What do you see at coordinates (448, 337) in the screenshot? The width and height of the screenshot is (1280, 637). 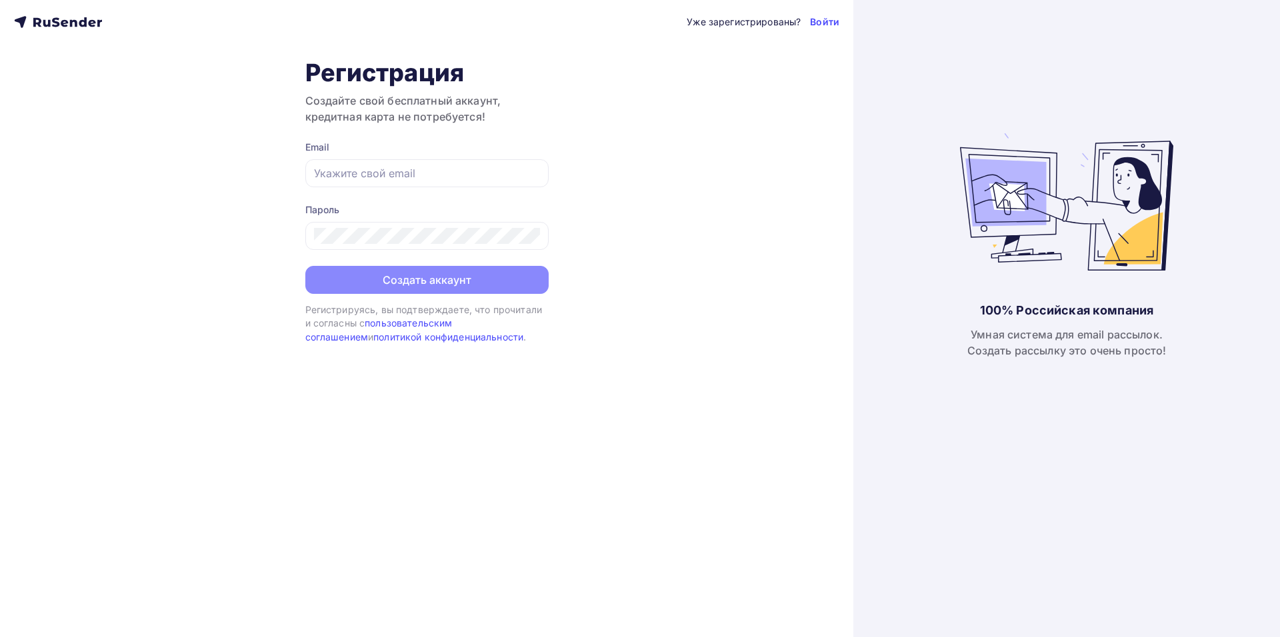 I see `a: политикой конфиденциальности` at bounding box center [448, 337].